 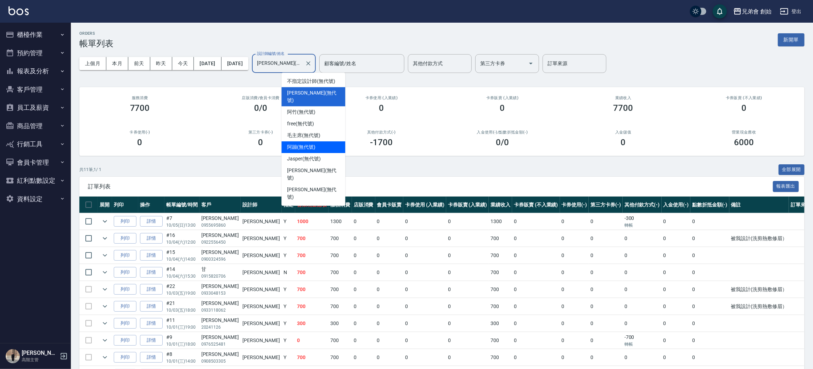 I want to click on p: 10/03 (五) 19:00, so click(x=182, y=293).